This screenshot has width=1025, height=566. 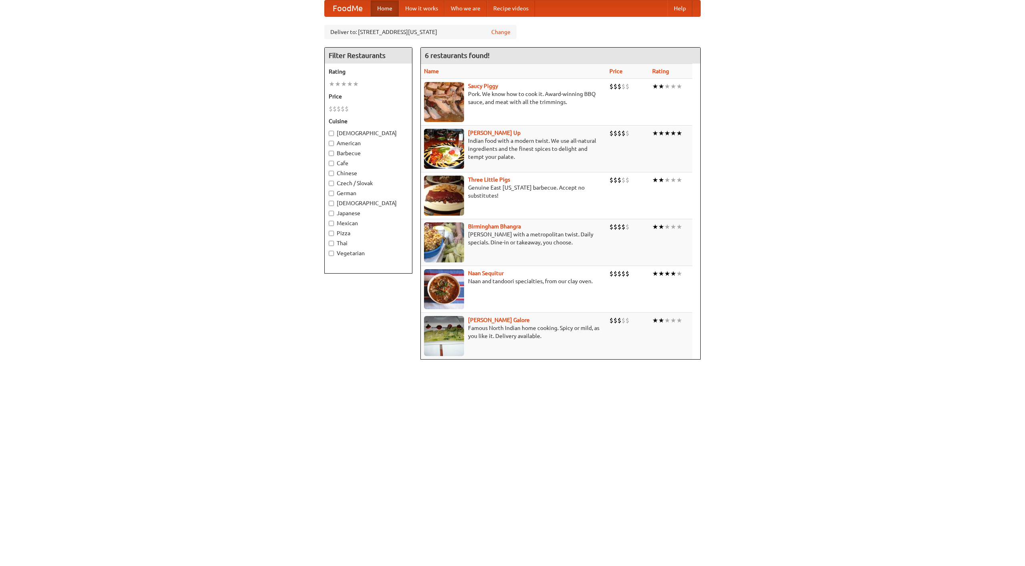 I want to click on a: Recipe videos, so click(x=511, y=8).